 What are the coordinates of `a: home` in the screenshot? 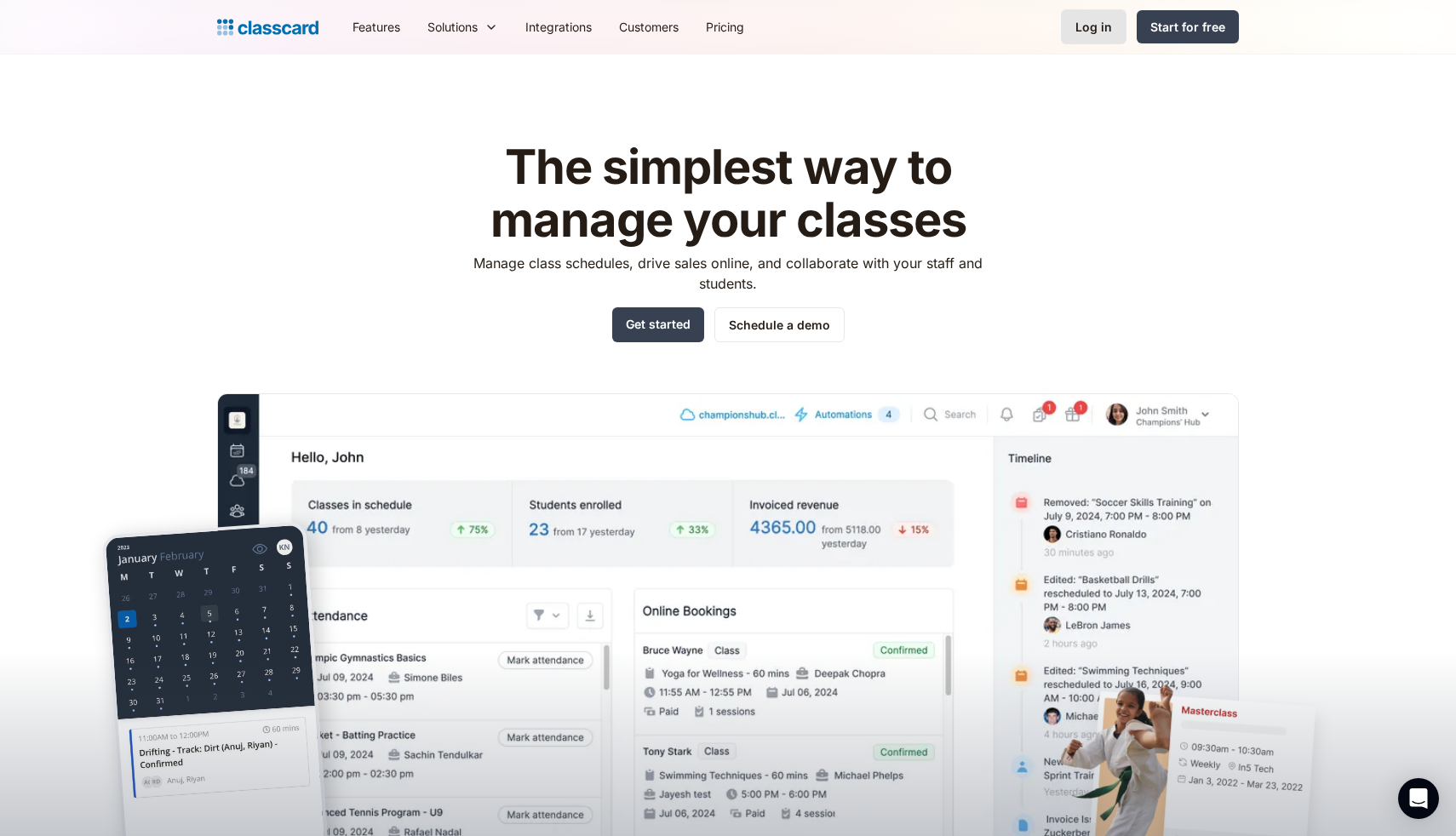 It's located at (267, 27).